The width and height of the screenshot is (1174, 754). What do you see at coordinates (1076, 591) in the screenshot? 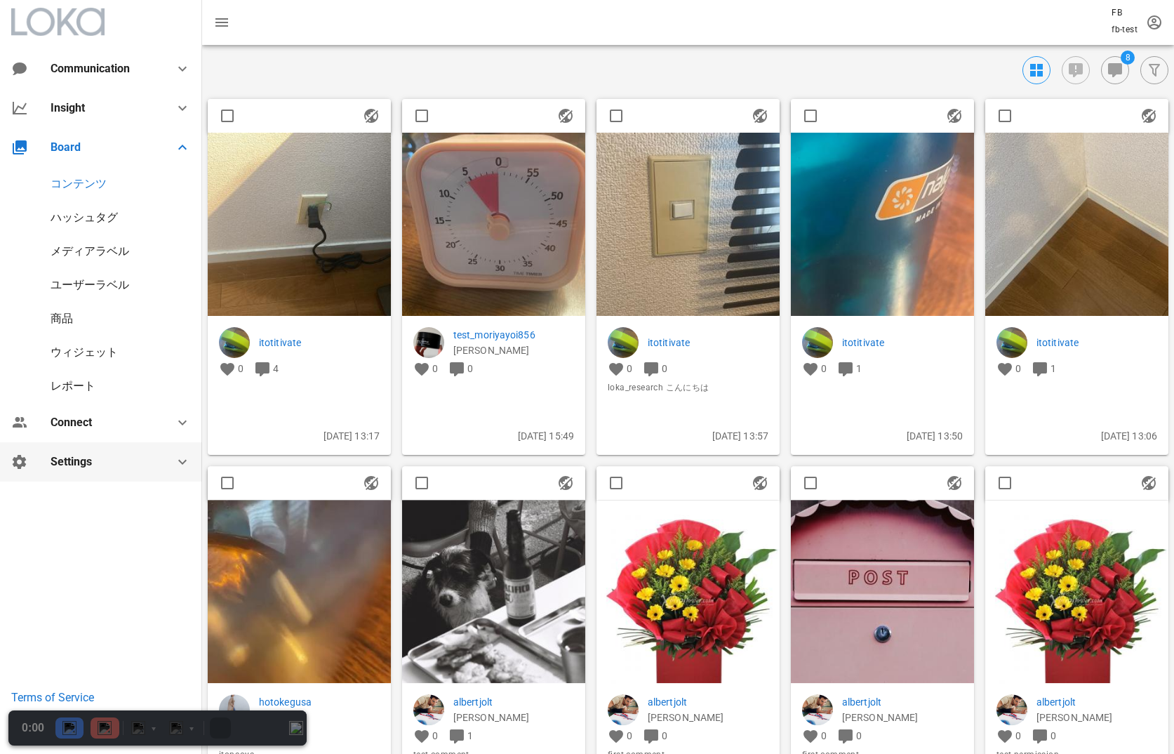
I see `img: 1422858461717584_1210645880217538_1765925354244283277_n.jpg` at bounding box center [1076, 591].